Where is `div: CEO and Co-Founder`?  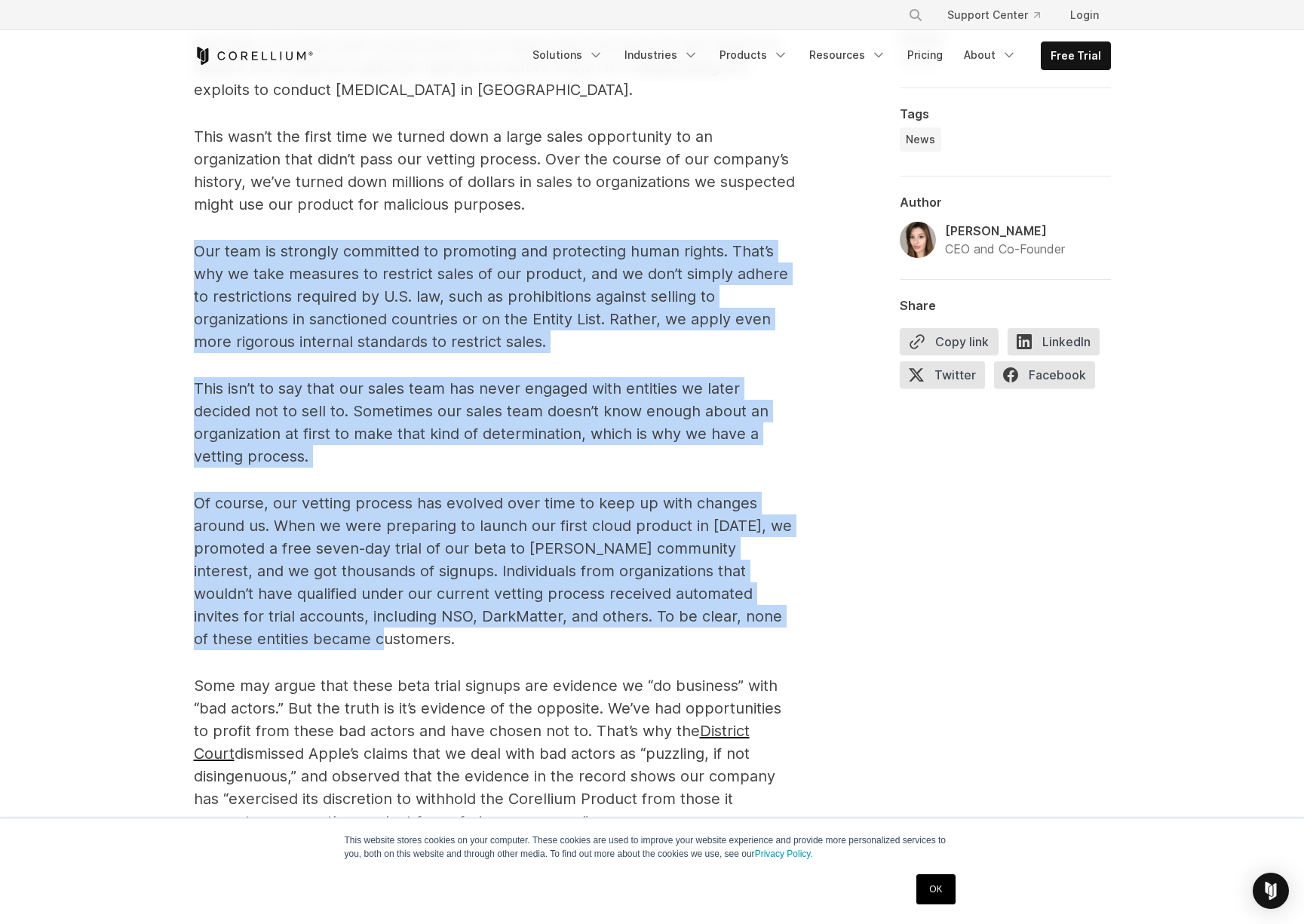
div: CEO and Co-Founder is located at coordinates (1004, 249).